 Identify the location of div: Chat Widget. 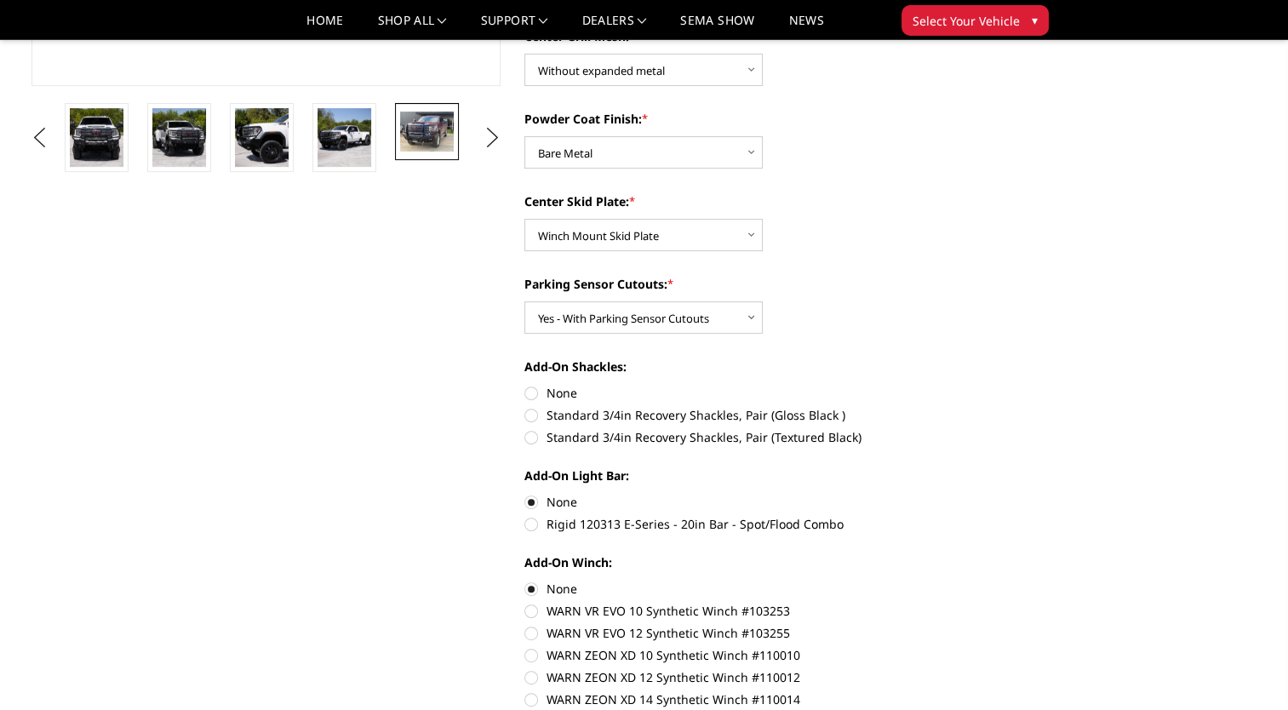
(1246, 669).